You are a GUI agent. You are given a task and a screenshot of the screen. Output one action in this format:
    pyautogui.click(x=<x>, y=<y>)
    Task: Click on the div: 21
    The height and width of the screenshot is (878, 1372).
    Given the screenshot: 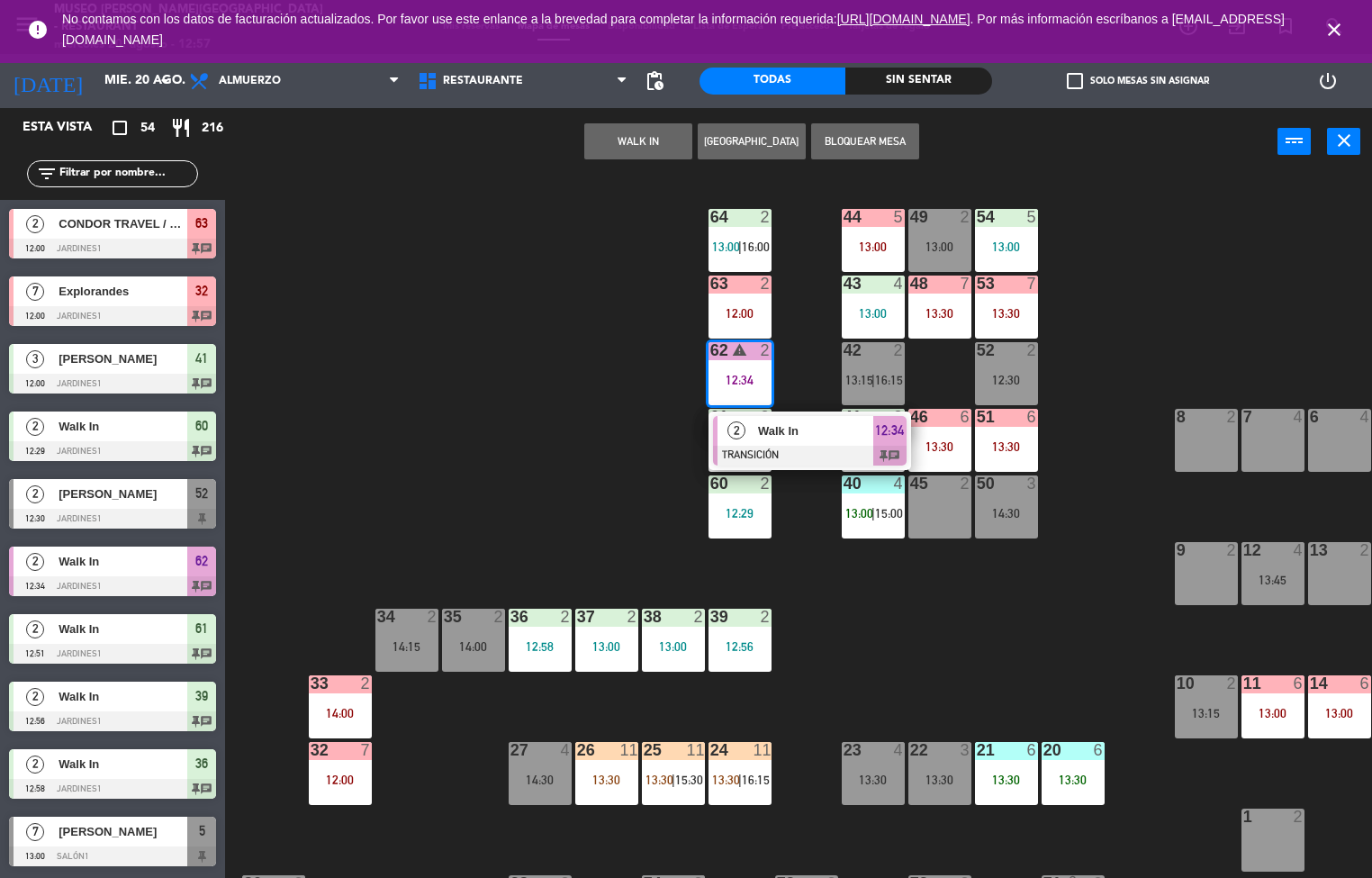 What is the action you would take?
    pyautogui.click(x=977, y=749)
    